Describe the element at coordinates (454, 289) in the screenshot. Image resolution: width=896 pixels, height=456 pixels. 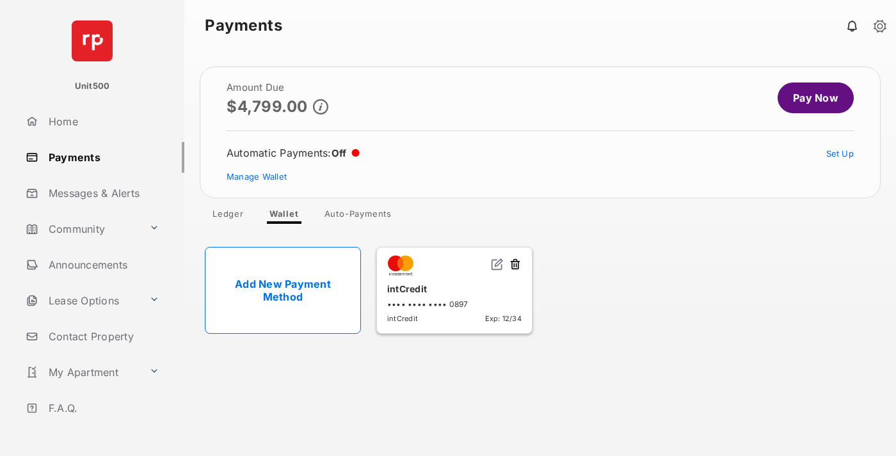
I see `div: intCredit` at that location.